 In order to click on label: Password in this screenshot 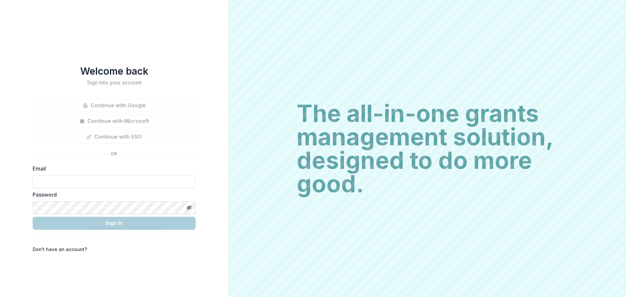, I will do `click(112, 195)`.